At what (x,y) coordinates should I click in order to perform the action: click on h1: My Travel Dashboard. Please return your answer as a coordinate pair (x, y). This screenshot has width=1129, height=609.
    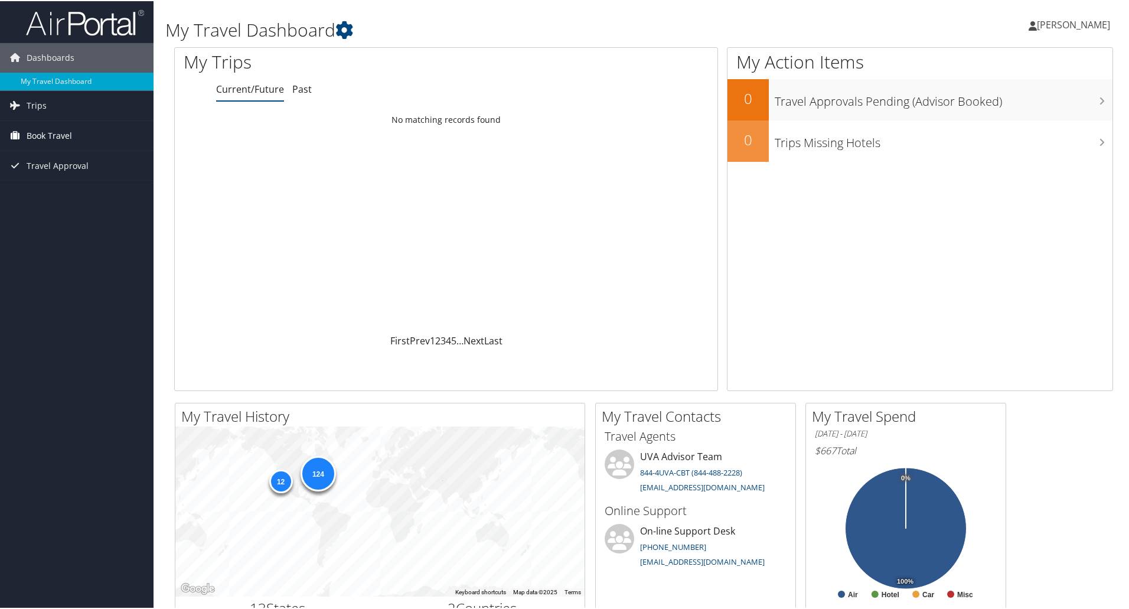
    Looking at the image, I should click on (484, 29).